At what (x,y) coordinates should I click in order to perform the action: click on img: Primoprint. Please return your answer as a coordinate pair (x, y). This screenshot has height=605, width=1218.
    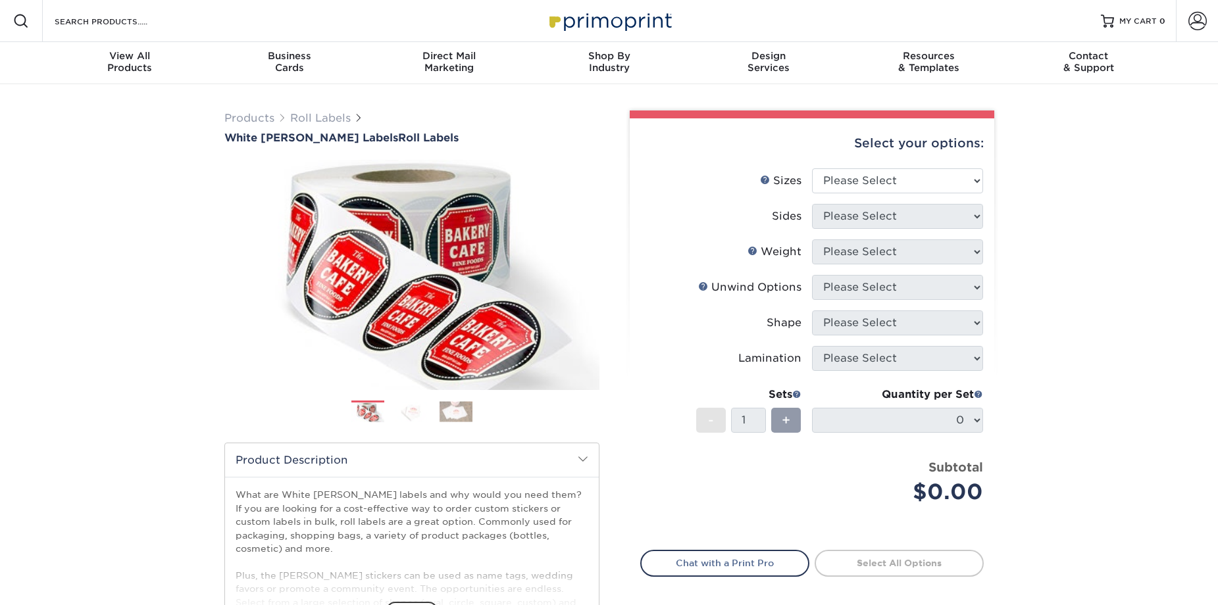
    Looking at the image, I should click on (609, 20).